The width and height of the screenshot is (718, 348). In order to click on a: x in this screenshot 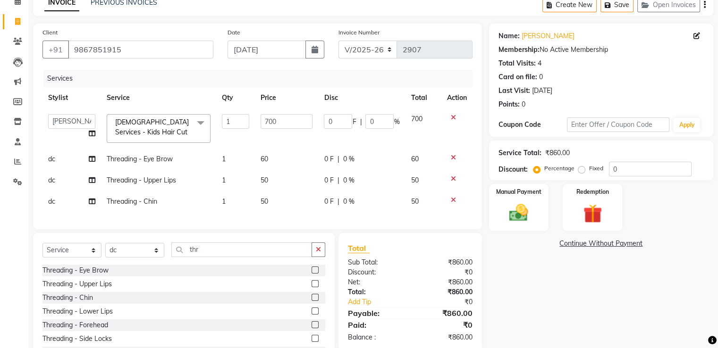, I will do `click(189, 132)`.